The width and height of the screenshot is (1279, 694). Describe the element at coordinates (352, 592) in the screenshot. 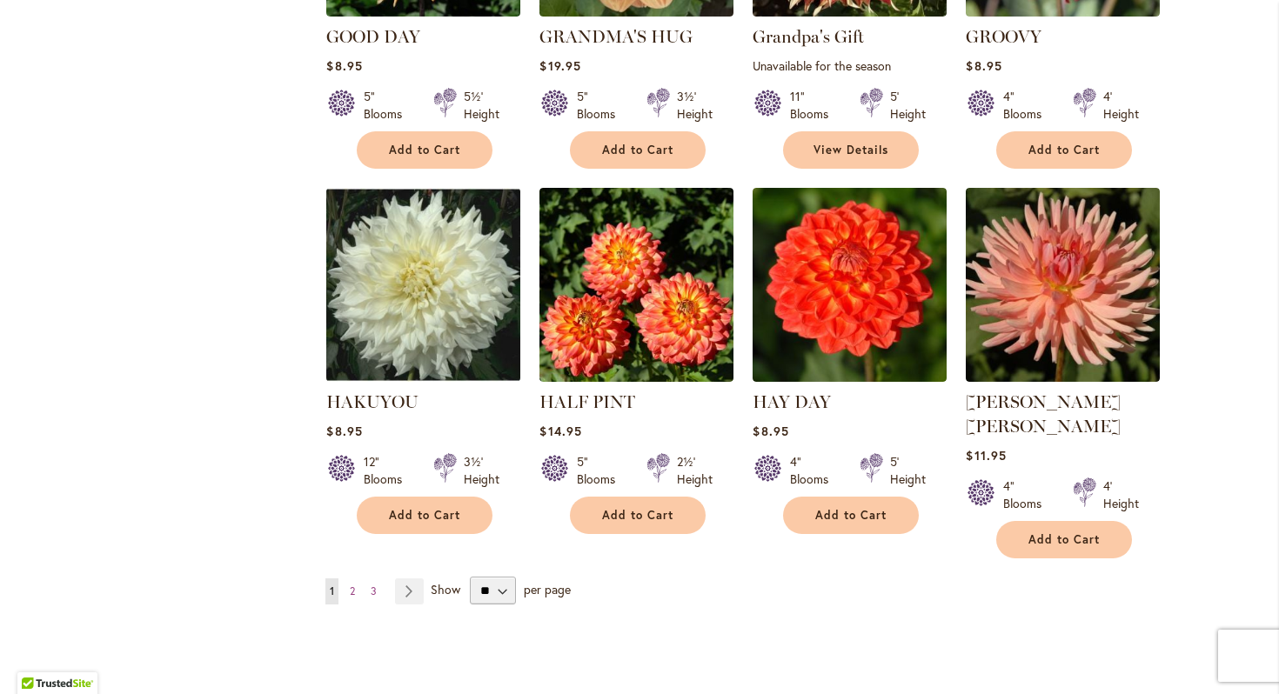

I see `a: 2` at that location.